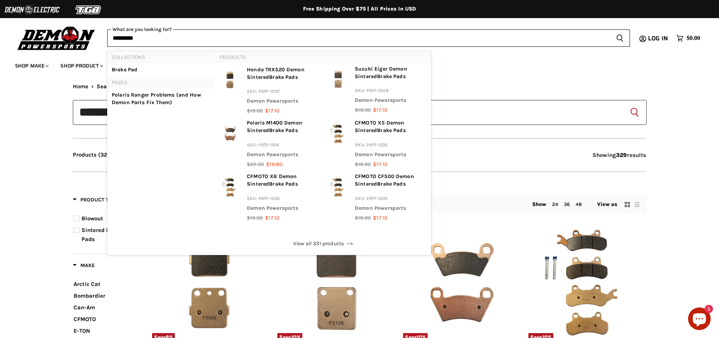  I want to click on li: products: Suzuki Eiger Demon Sintered <b>Brake</b> <b>Pad</b>s, so click(377, 90).